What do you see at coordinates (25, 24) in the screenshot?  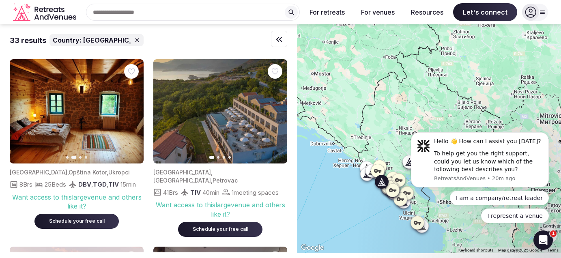 I see `img: Profile image for RetreatsAndVenues` at bounding box center [25, 24].